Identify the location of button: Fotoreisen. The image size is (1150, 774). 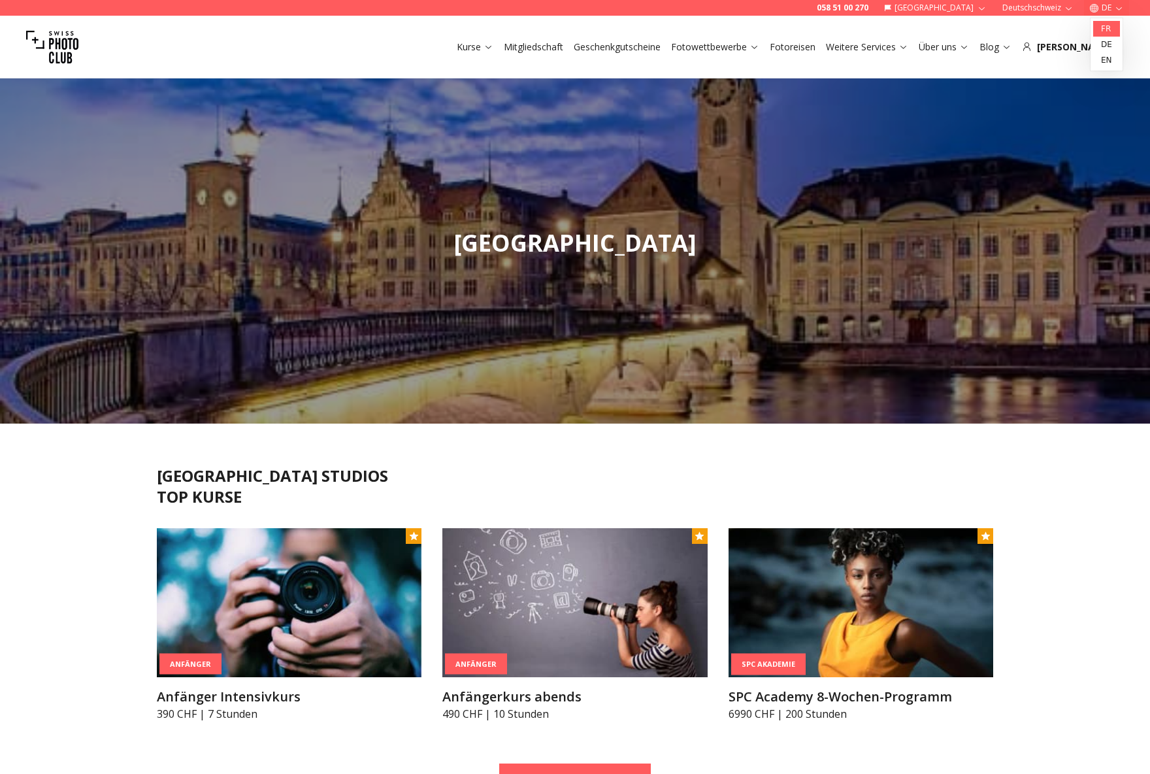
(792, 47).